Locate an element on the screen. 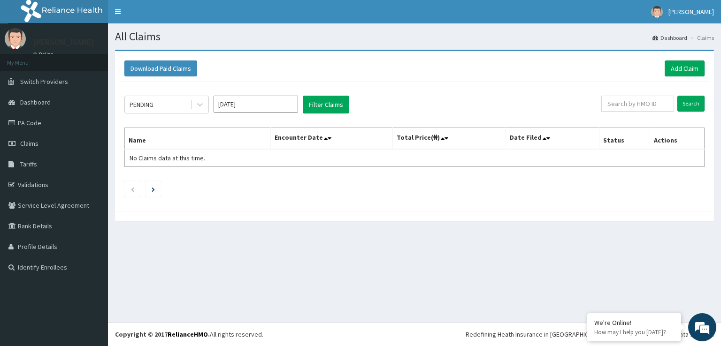 Image resolution: width=721 pixels, height=346 pixels. strong: Copyright © 2017 . is located at coordinates (162, 335).